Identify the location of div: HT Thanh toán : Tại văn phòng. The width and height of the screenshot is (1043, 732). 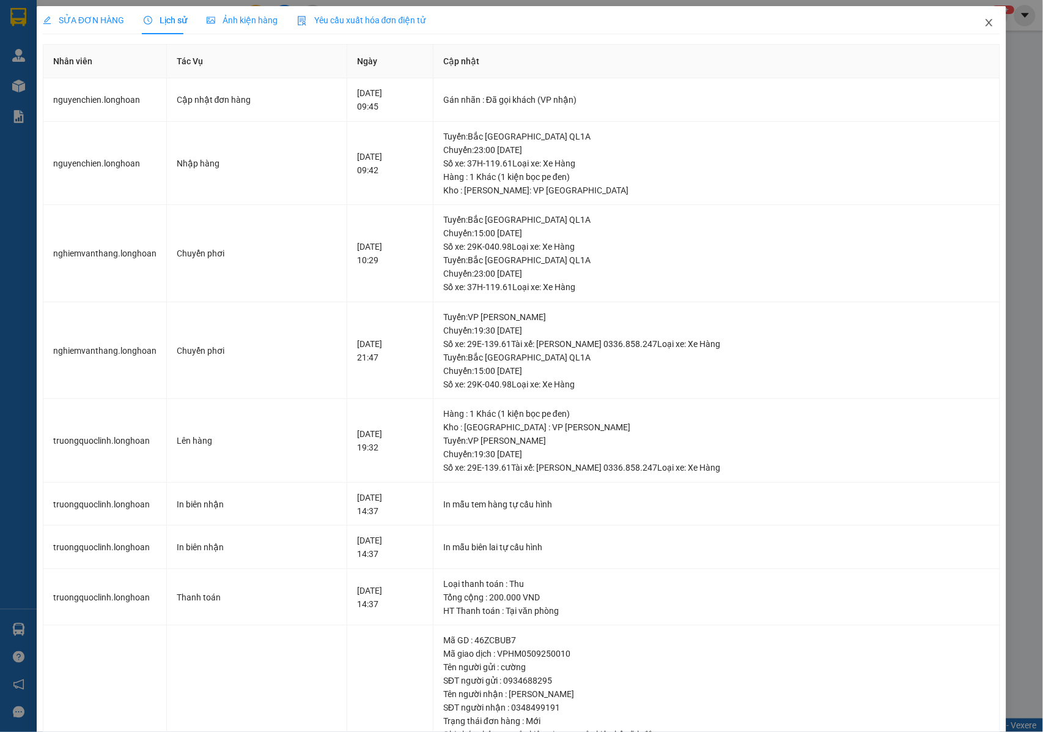
(717, 610).